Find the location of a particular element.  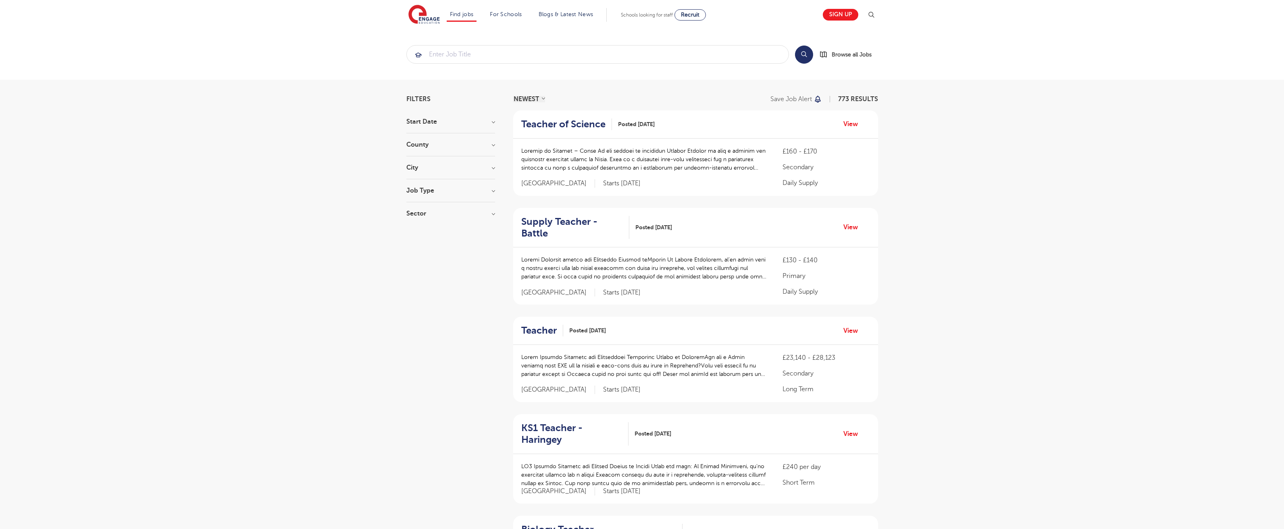

h2: Teacher of Science is located at coordinates (563, 124).